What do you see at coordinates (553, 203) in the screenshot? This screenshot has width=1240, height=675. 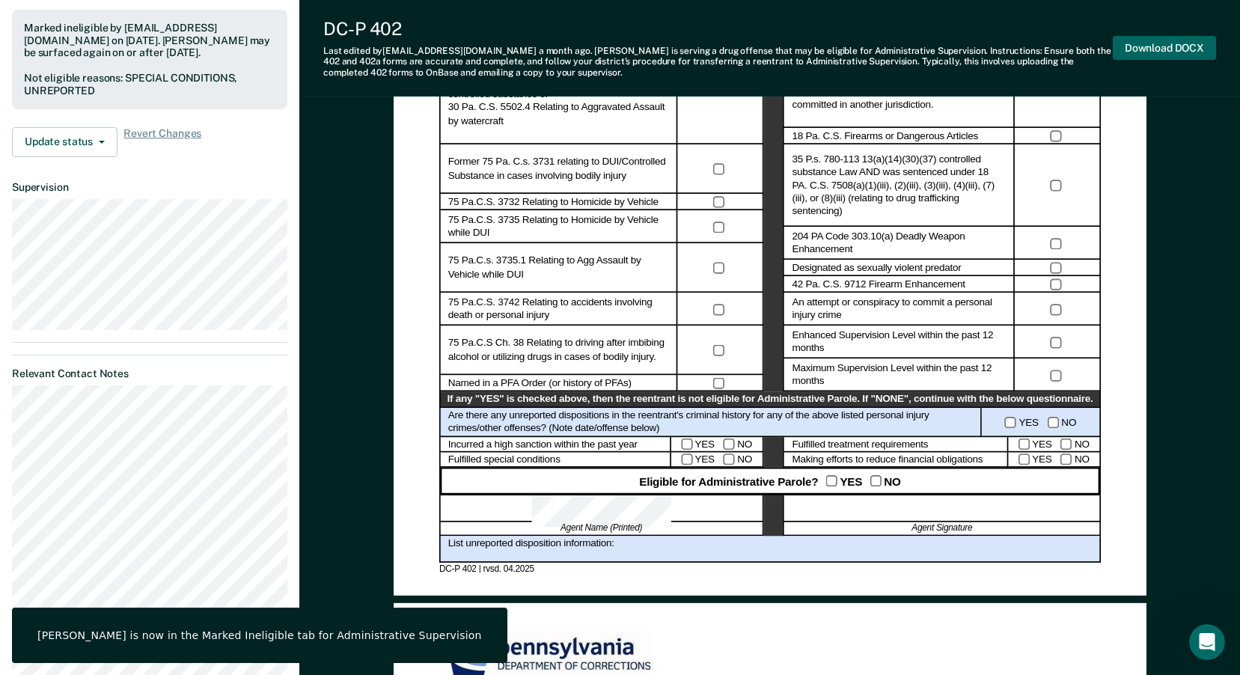 I see `label: 75 Pa.C.S. 3732 Relating to Homicide by Vehicle` at bounding box center [553, 203].